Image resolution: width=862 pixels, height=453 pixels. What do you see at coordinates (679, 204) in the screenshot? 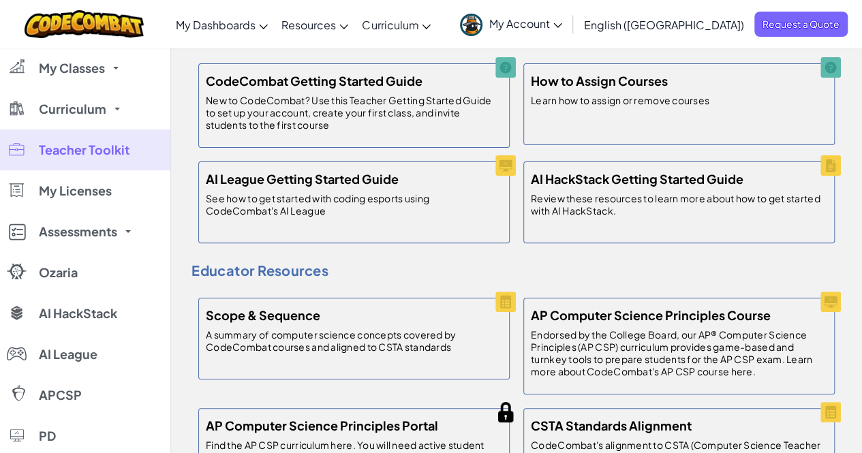
I see `p: Review these resources to learn more about how to get started with AI HackStack.` at bounding box center [679, 204].